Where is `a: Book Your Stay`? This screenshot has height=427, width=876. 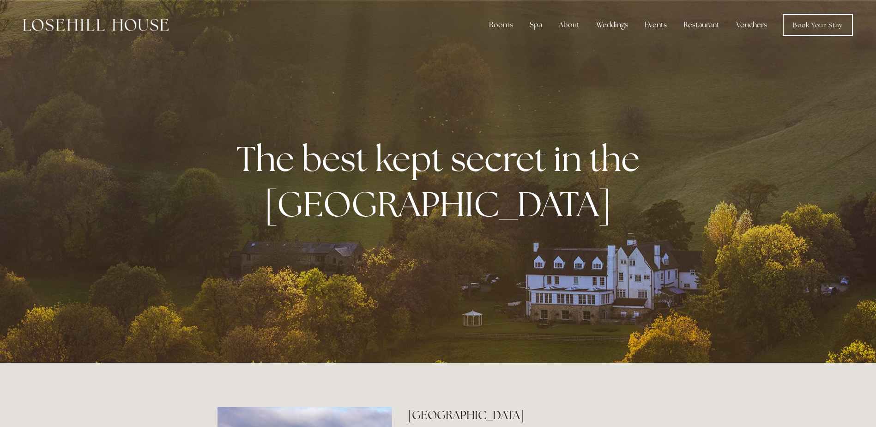
a: Book Your Stay is located at coordinates (818, 25).